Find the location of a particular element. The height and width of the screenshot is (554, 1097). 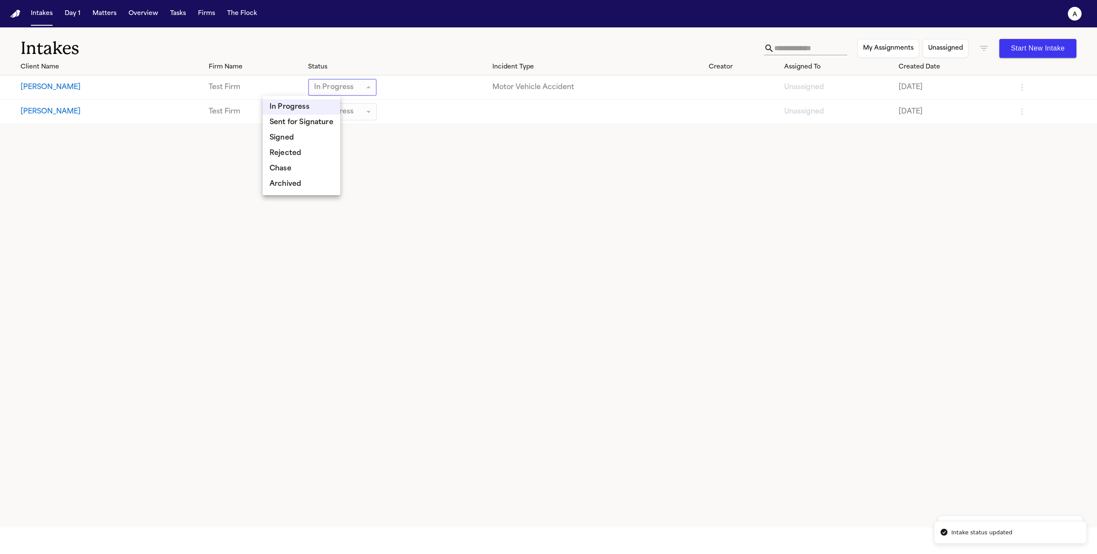

li: Chase is located at coordinates (301, 169).